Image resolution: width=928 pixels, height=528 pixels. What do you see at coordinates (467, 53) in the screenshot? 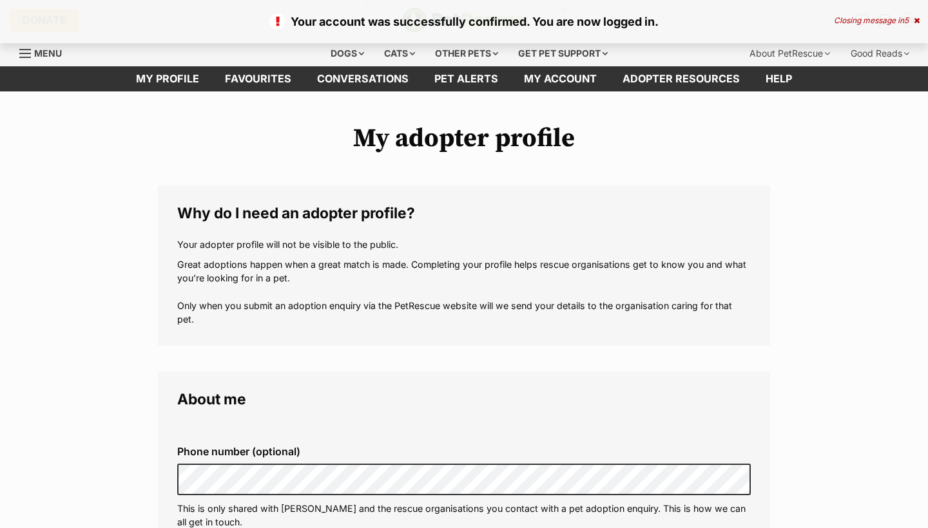
I see `div: Other pets` at bounding box center [467, 53].